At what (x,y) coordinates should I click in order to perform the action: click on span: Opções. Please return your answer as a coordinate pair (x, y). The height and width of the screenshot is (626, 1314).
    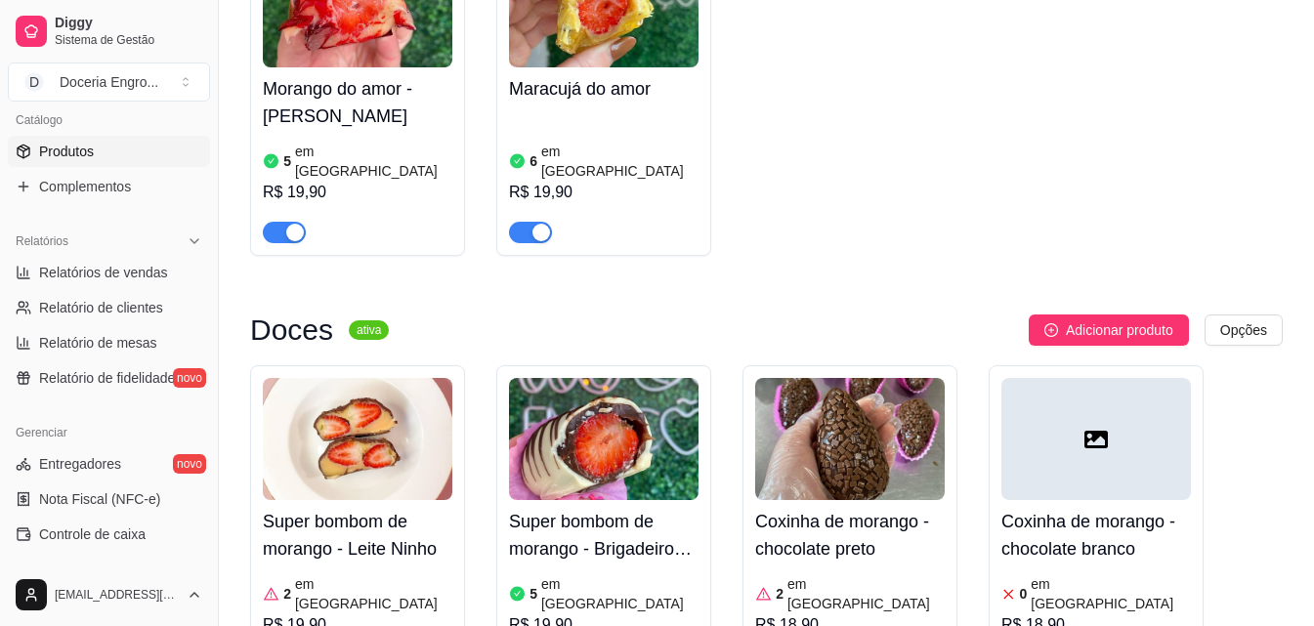
    Looking at the image, I should click on (1244, 330).